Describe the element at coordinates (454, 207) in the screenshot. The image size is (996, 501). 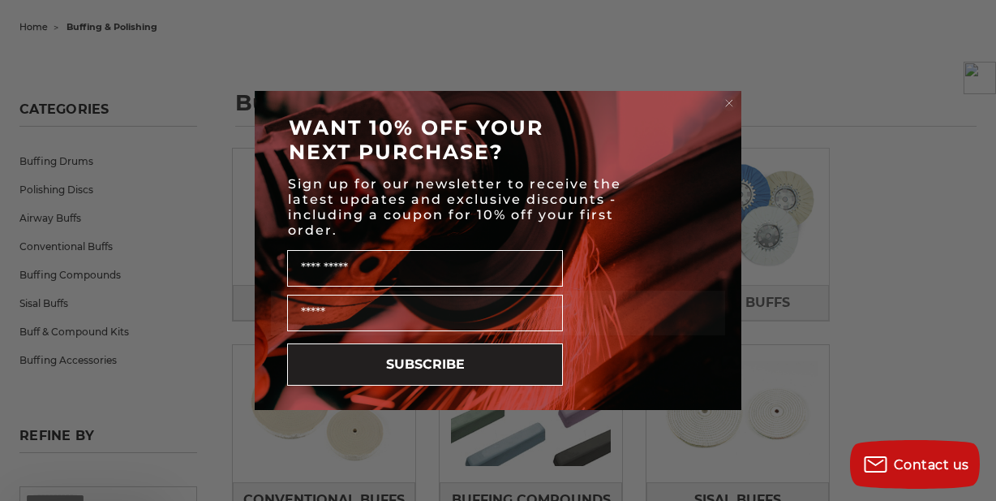
I see `span: Sign up for our newsletter to receive the latest updates and exclusive discounts - including a co...` at that location.